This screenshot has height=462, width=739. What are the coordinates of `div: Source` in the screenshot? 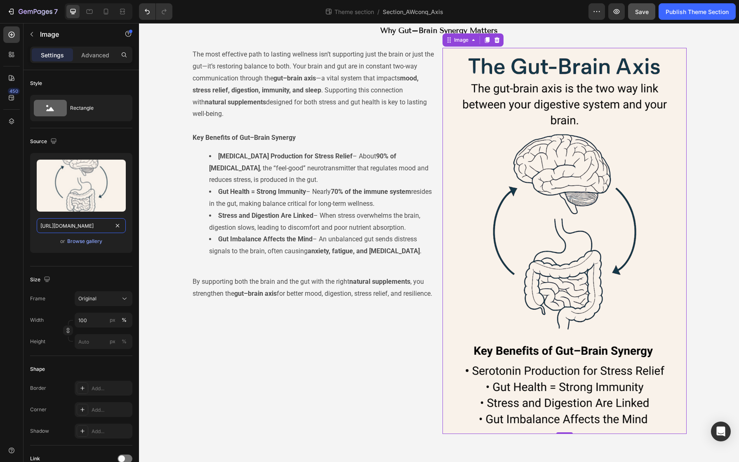 It's located at (44, 141).